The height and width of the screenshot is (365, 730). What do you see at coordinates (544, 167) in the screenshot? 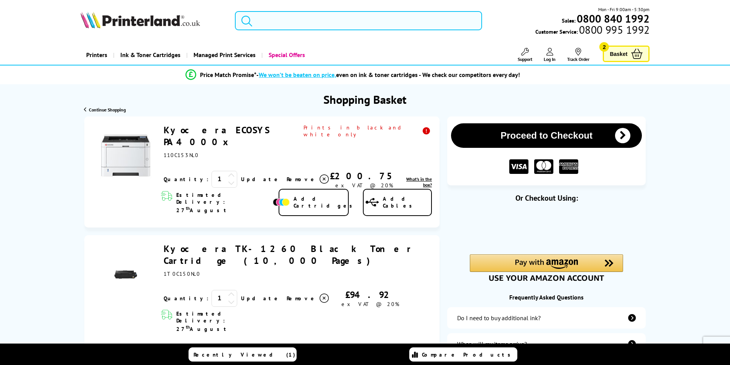
I see `img: MASTER CARD` at bounding box center [544, 167].